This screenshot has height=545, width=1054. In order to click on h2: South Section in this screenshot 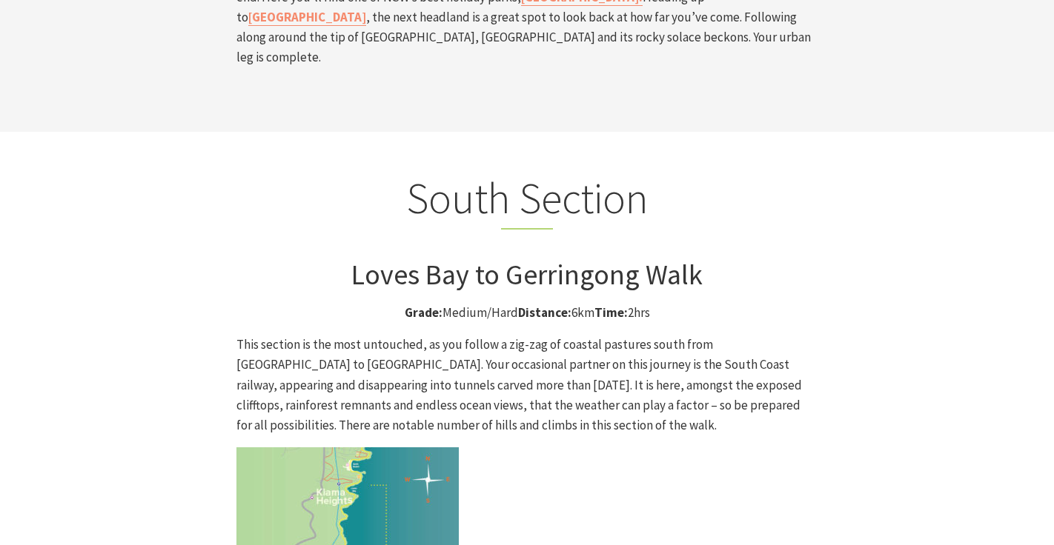, I will do `click(527, 202)`.